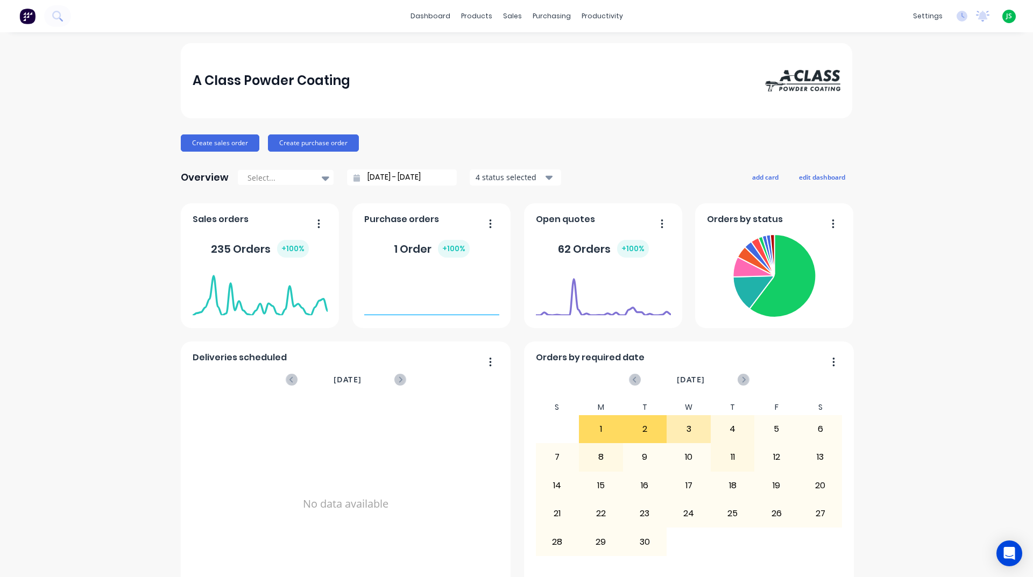  What do you see at coordinates (509, 177) in the screenshot?
I see `div: 4 status selected` at bounding box center [509, 177].